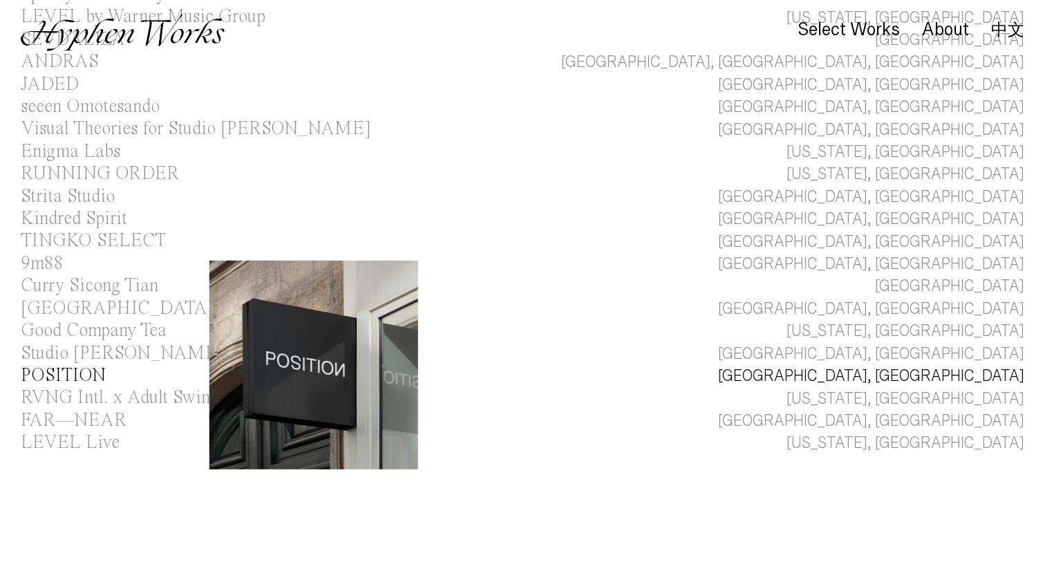 This screenshot has height=569, width=1045. Describe the element at coordinates (945, 30) in the screenshot. I see `div: About` at that location.